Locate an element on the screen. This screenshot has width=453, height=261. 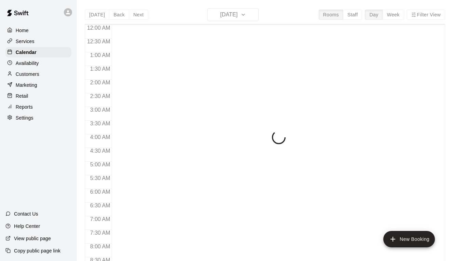
span: 6:00 AM is located at coordinates (100, 192).